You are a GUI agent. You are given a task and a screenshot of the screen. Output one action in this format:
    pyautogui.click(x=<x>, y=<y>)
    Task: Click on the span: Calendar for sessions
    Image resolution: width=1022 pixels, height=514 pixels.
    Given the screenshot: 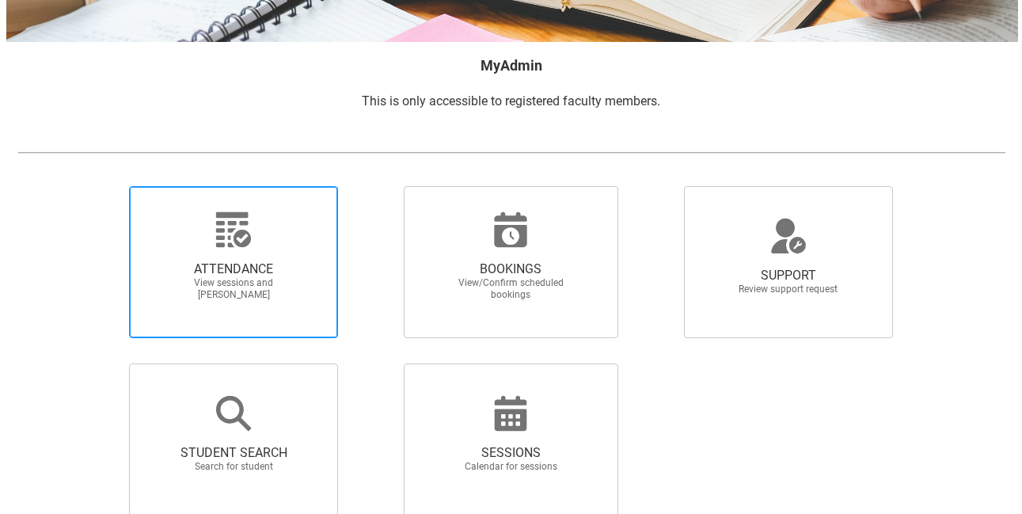 What is the action you would take?
    pyautogui.click(x=510, y=466)
    